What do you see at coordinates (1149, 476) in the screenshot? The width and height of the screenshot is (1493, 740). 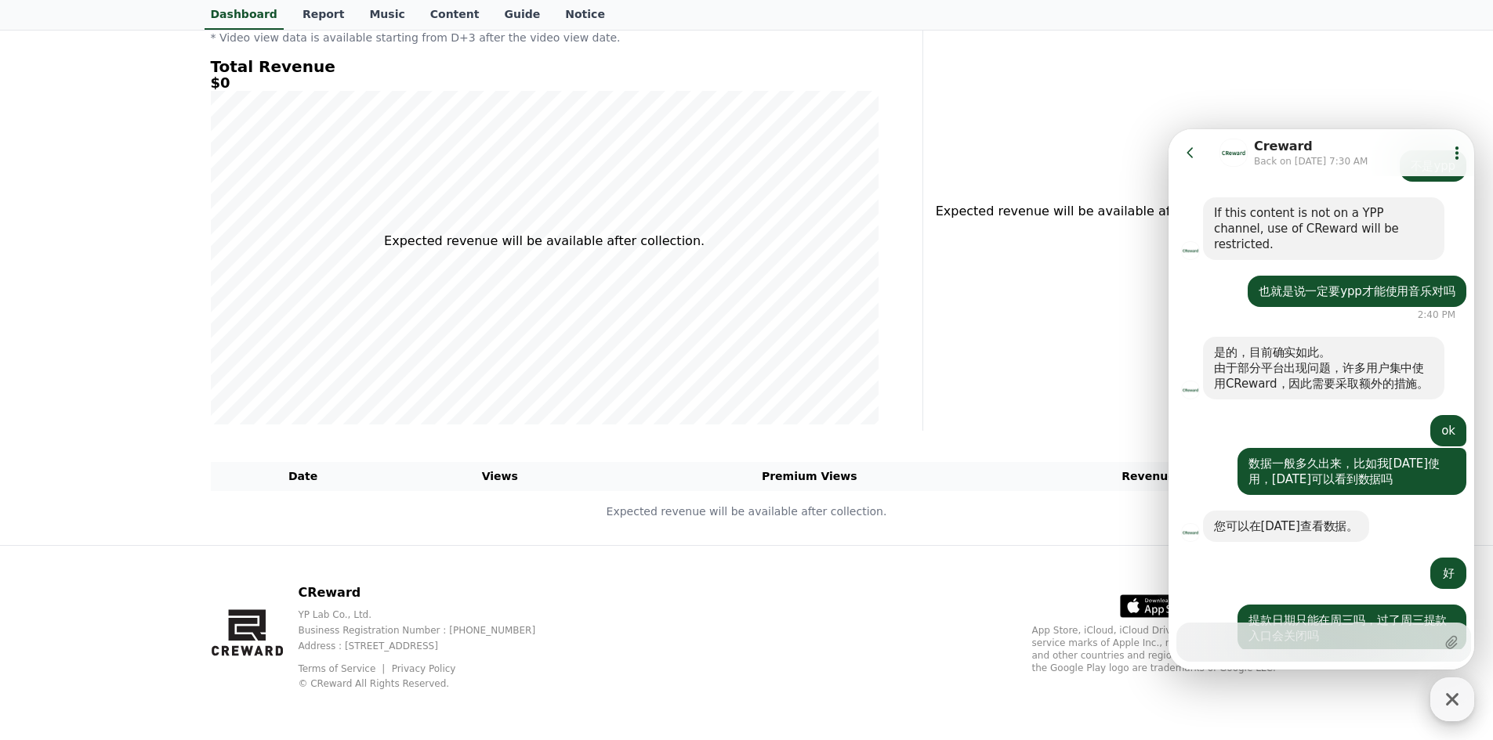 I see `th: Revenue` at bounding box center [1149, 476].